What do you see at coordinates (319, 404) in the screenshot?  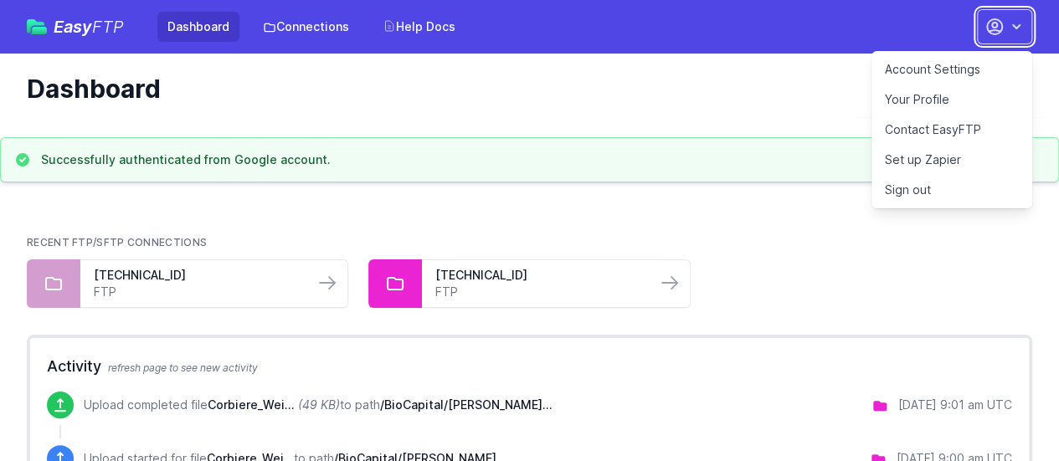 I see `i: (49 KB)` at bounding box center [319, 404].